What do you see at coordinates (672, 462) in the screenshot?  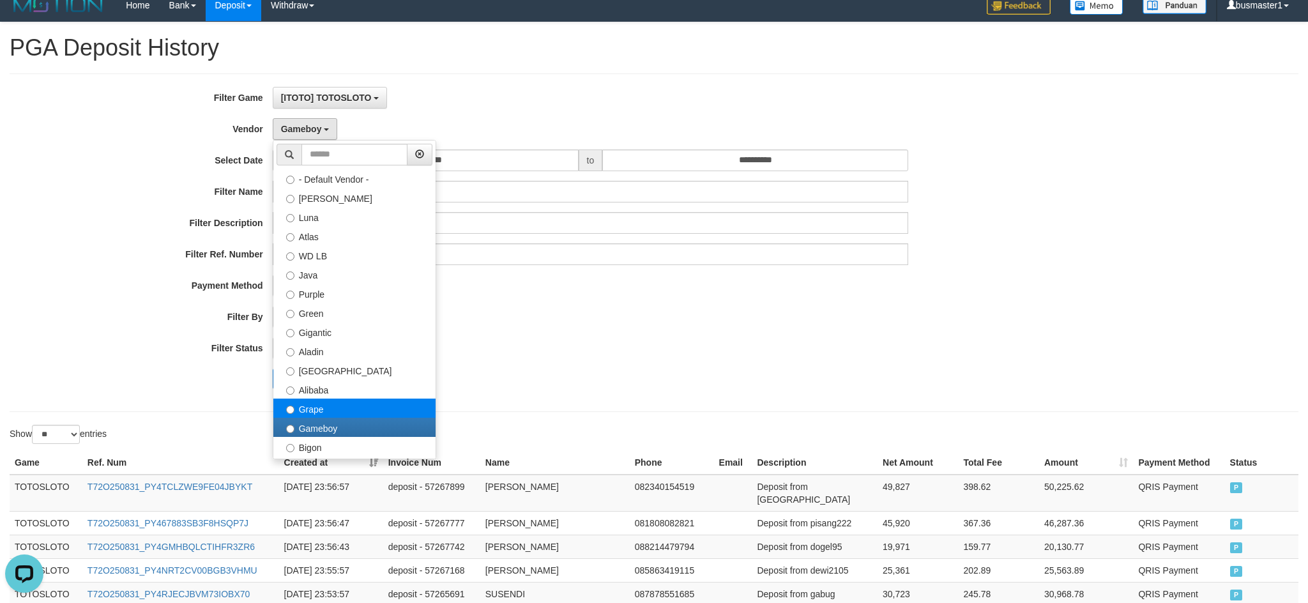 I see `th: Phone` at bounding box center [672, 462].